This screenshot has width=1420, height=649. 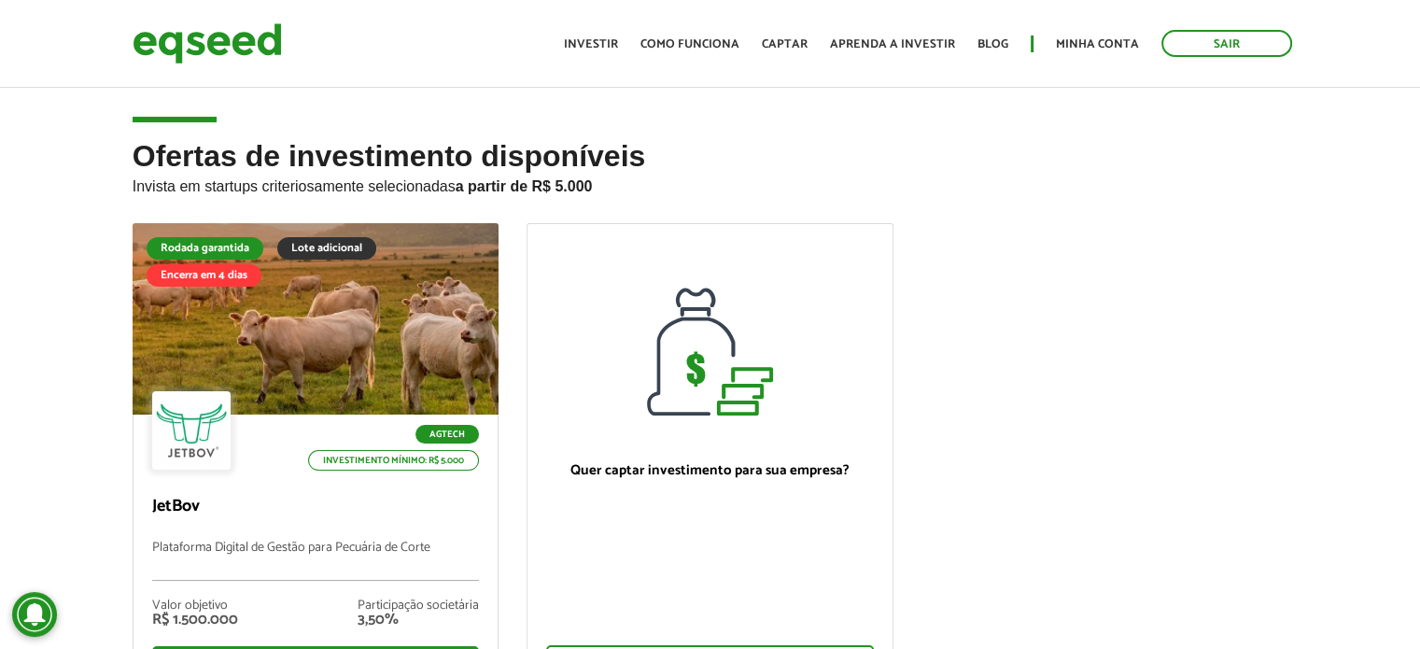 What do you see at coordinates (1227, 43) in the screenshot?
I see `a: Sair` at bounding box center [1227, 43].